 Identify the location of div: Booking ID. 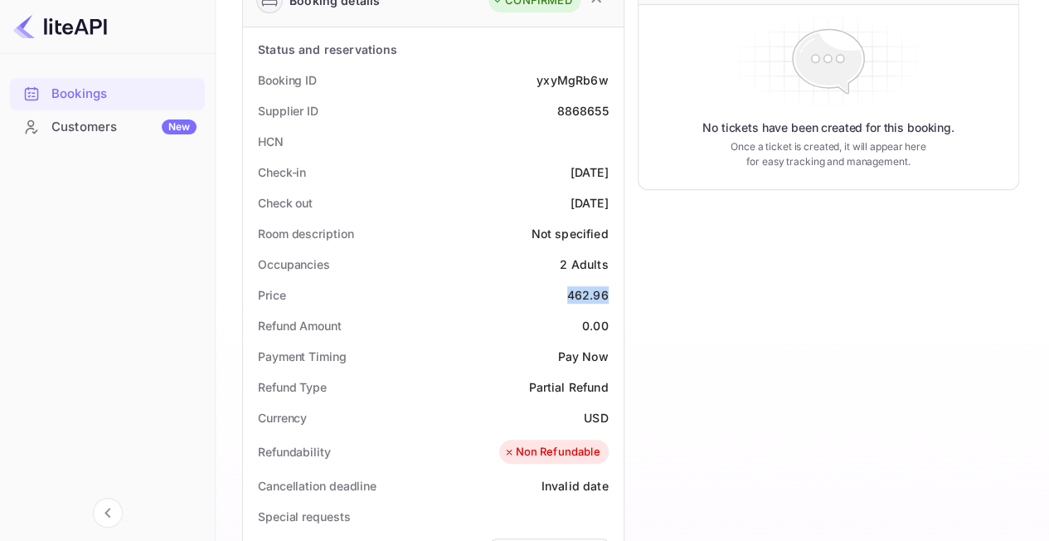
(287, 80).